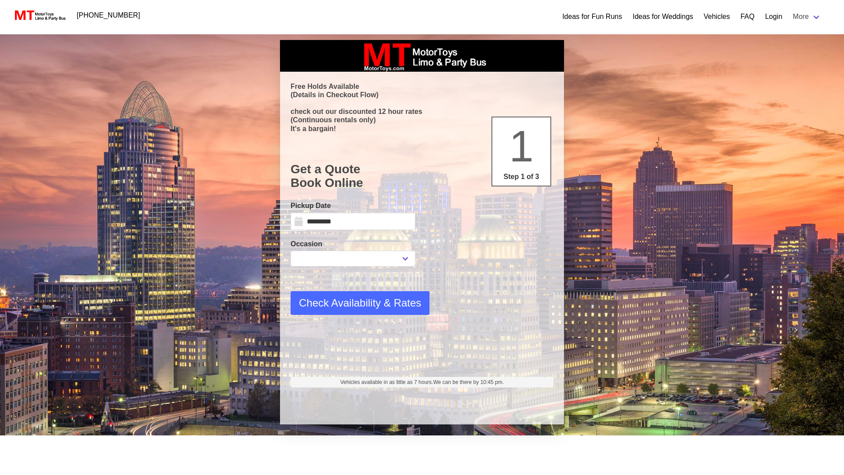 The image size is (844, 475). I want to click on span: Vehicles available in as little as 7 hours., so click(422, 382).